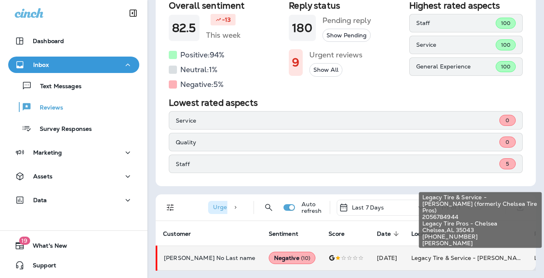 This screenshot has width=544, height=278. I want to click on p: Assets, so click(43, 176).